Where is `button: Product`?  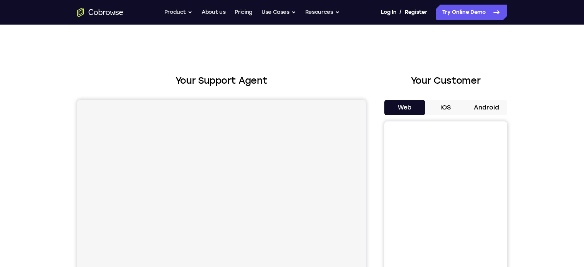
button: Product is located at coordinates (179, 12).